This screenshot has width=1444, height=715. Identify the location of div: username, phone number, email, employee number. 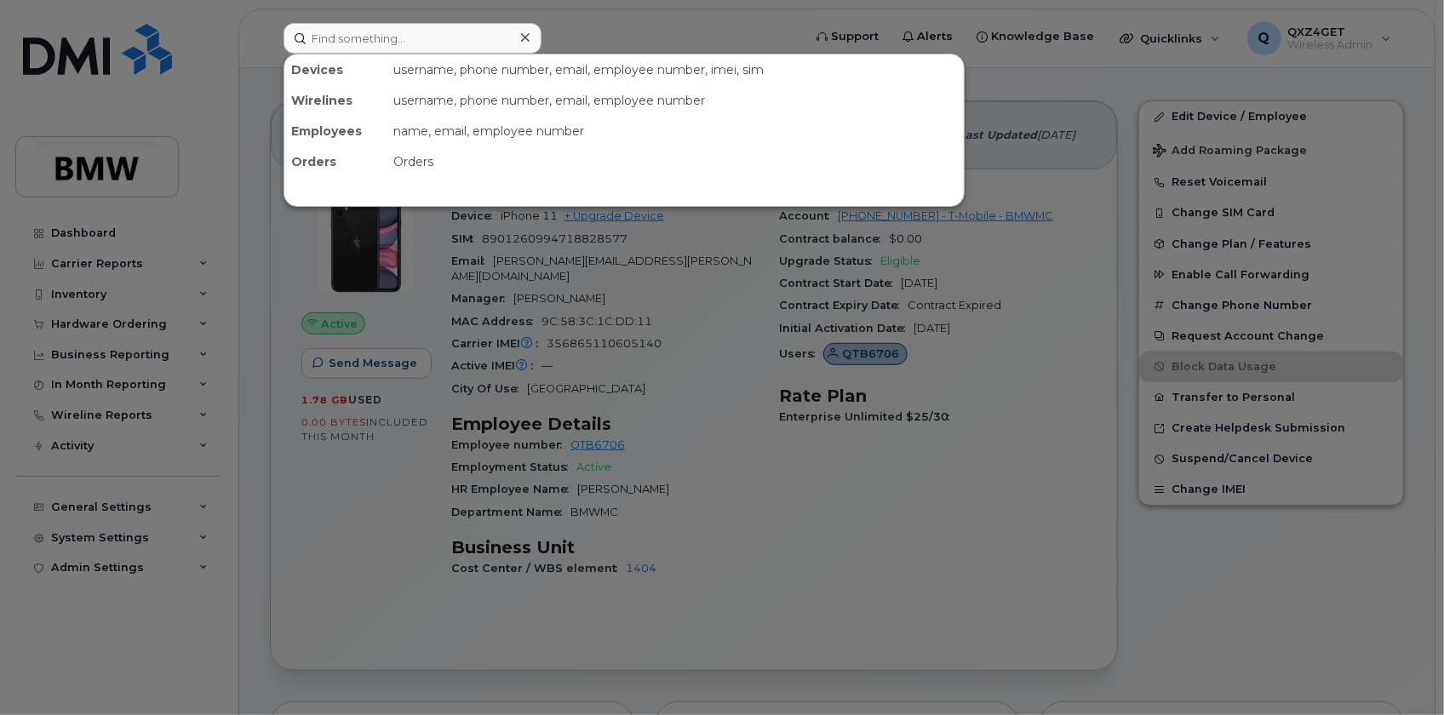
(675, 100).